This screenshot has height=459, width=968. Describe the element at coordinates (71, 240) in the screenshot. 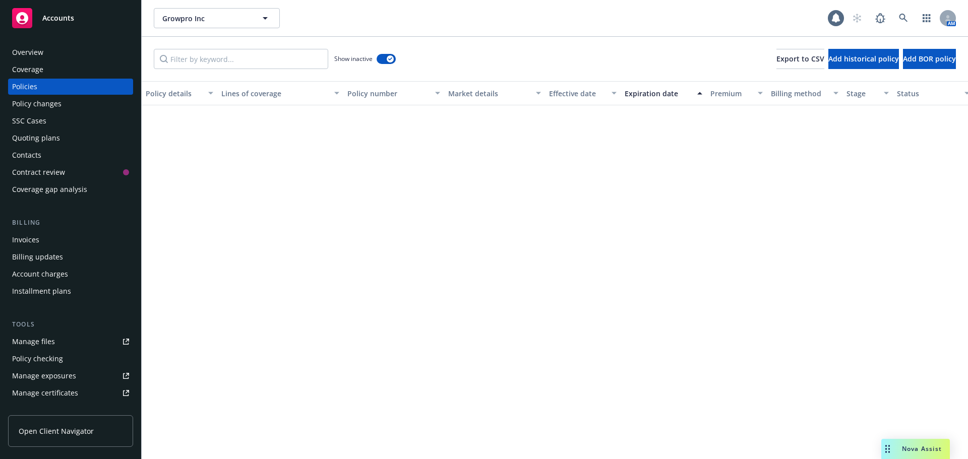

I see `a: Invoices` at that location.